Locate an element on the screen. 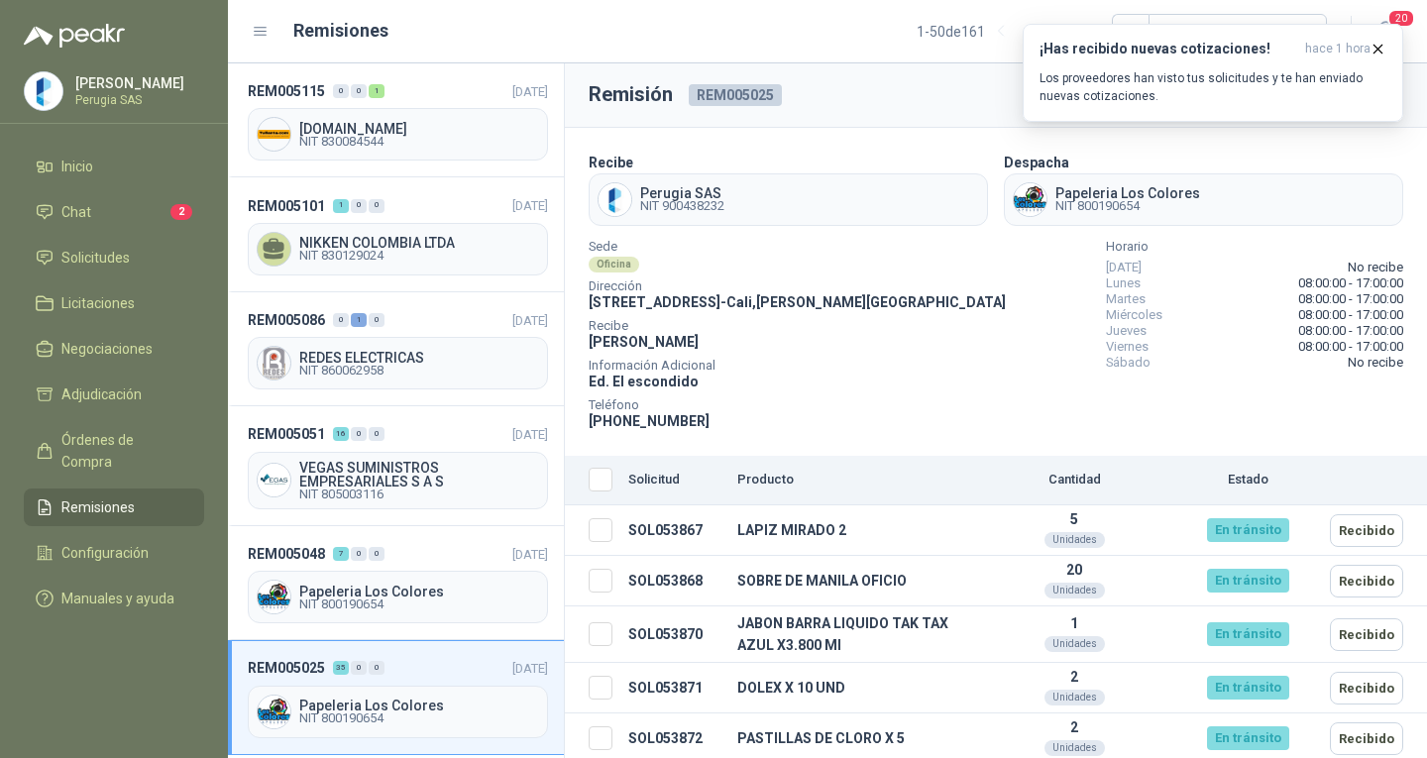 The height and width of the screenshot is (758, 1427). span: Adjudicación is located at coordinates (101, 394).